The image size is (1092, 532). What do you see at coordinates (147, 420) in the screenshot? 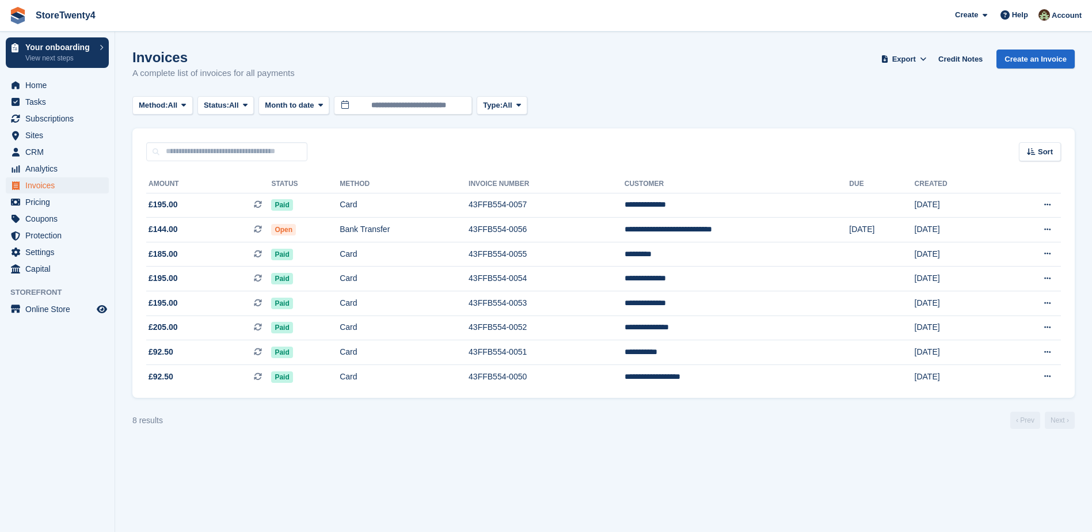
I see `div: 8 results` at bounding box center [147, 420].